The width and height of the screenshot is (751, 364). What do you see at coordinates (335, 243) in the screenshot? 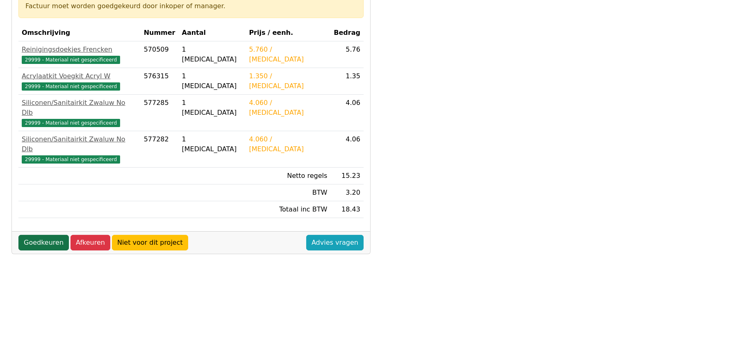
I see `a: Advies vragen` at bounding box center [335, 243].